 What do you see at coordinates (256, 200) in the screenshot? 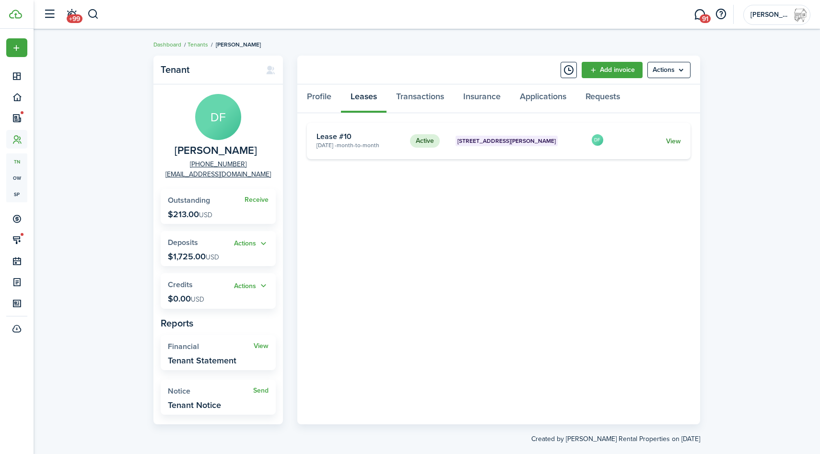
I see `a: Receive` at bounding box center [256, 200].